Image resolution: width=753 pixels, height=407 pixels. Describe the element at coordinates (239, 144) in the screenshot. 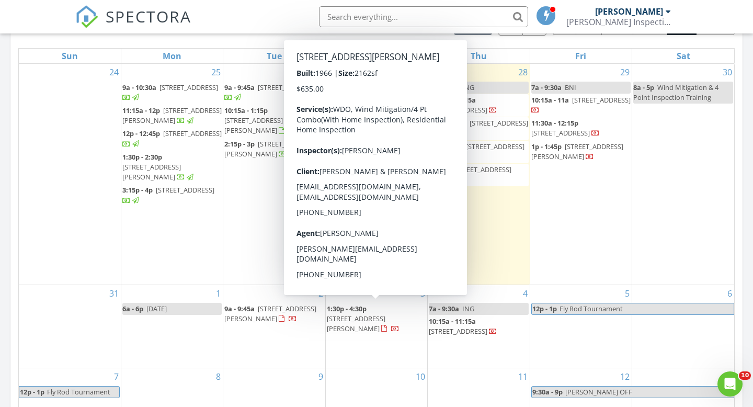

I see `span: 2:15p - 3p` at that location.